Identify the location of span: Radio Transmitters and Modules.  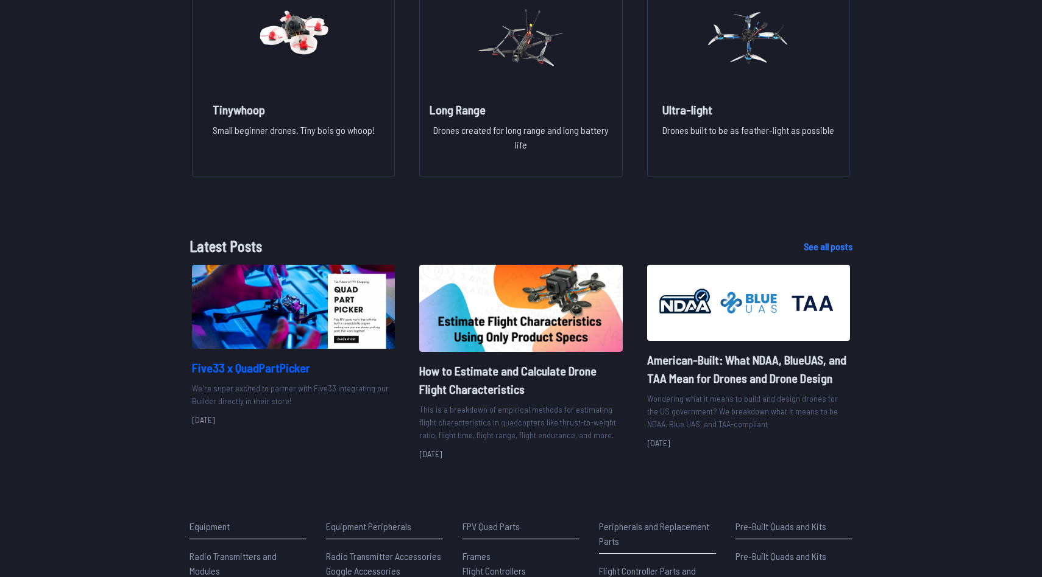
(233, 563).